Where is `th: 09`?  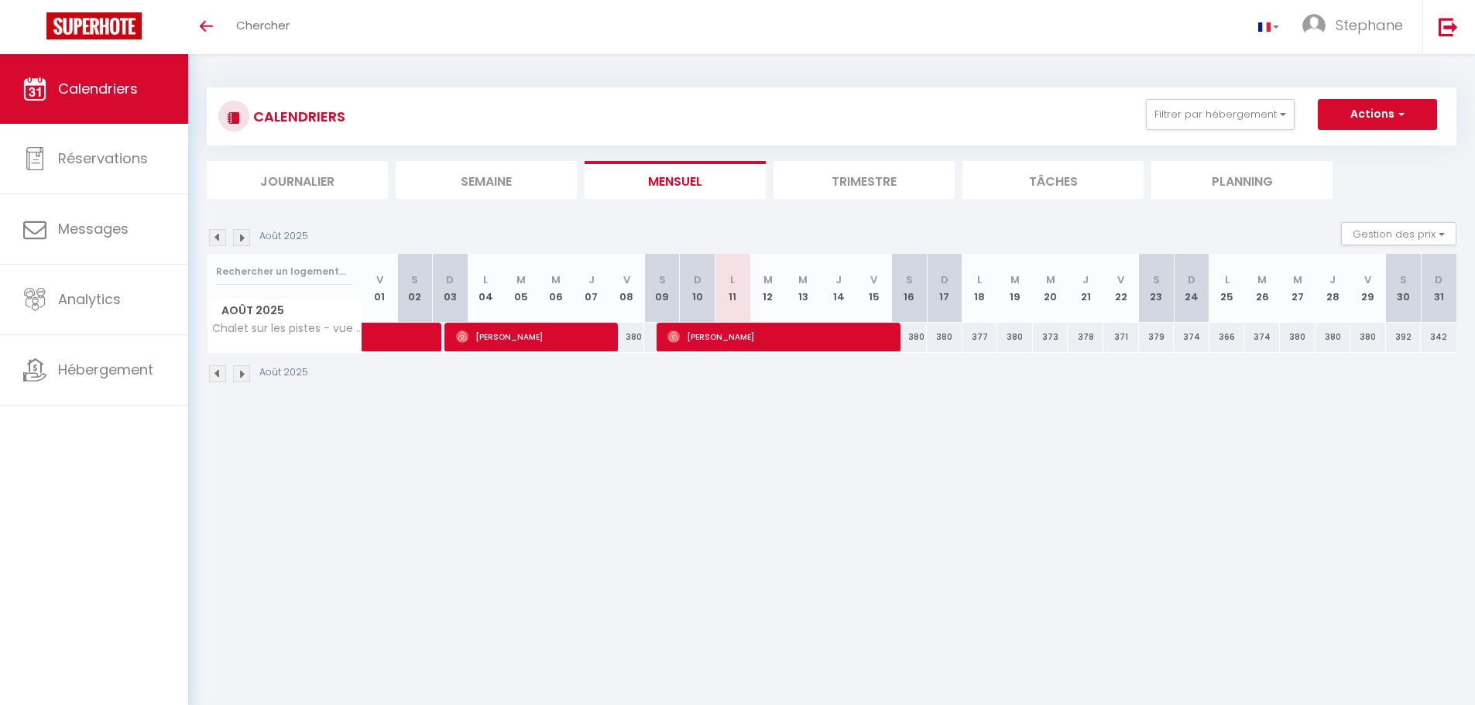 th: 09 is located at coordinates (662, 288).